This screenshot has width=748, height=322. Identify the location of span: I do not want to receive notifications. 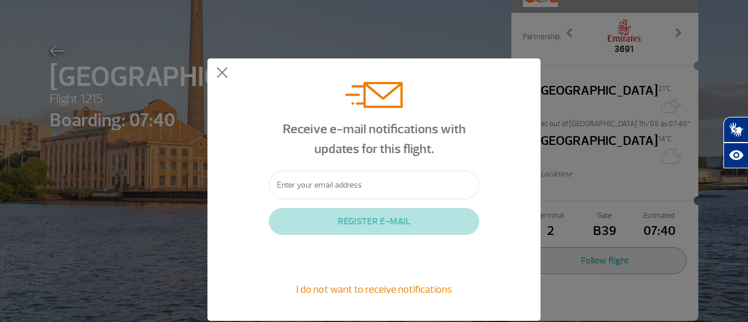
(374, 289).